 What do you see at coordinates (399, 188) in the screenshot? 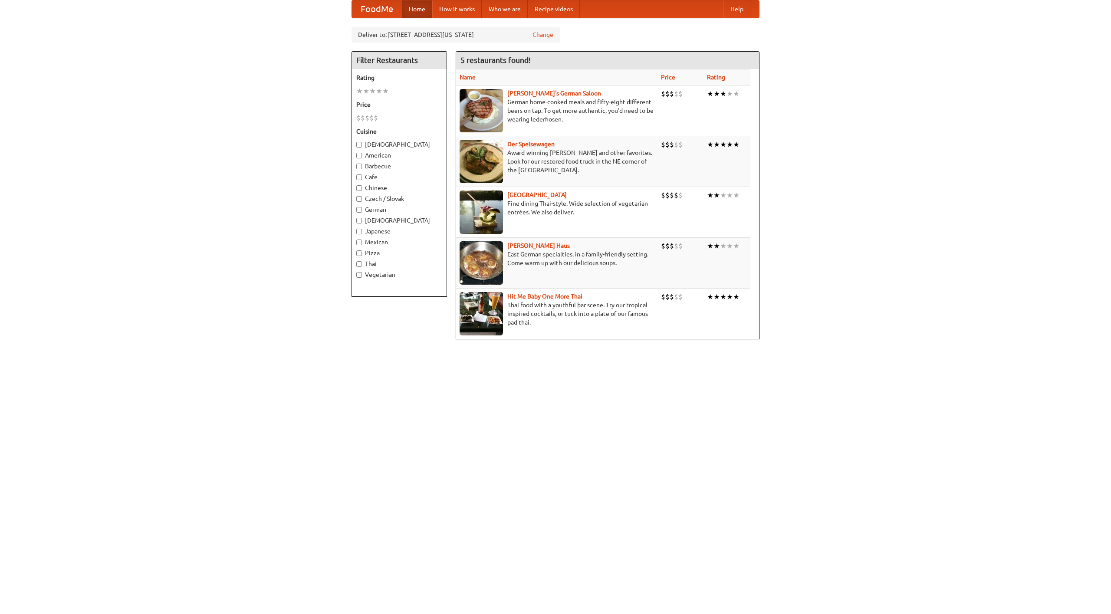
I see `label: Chinese` at bounding box center [399, 188].